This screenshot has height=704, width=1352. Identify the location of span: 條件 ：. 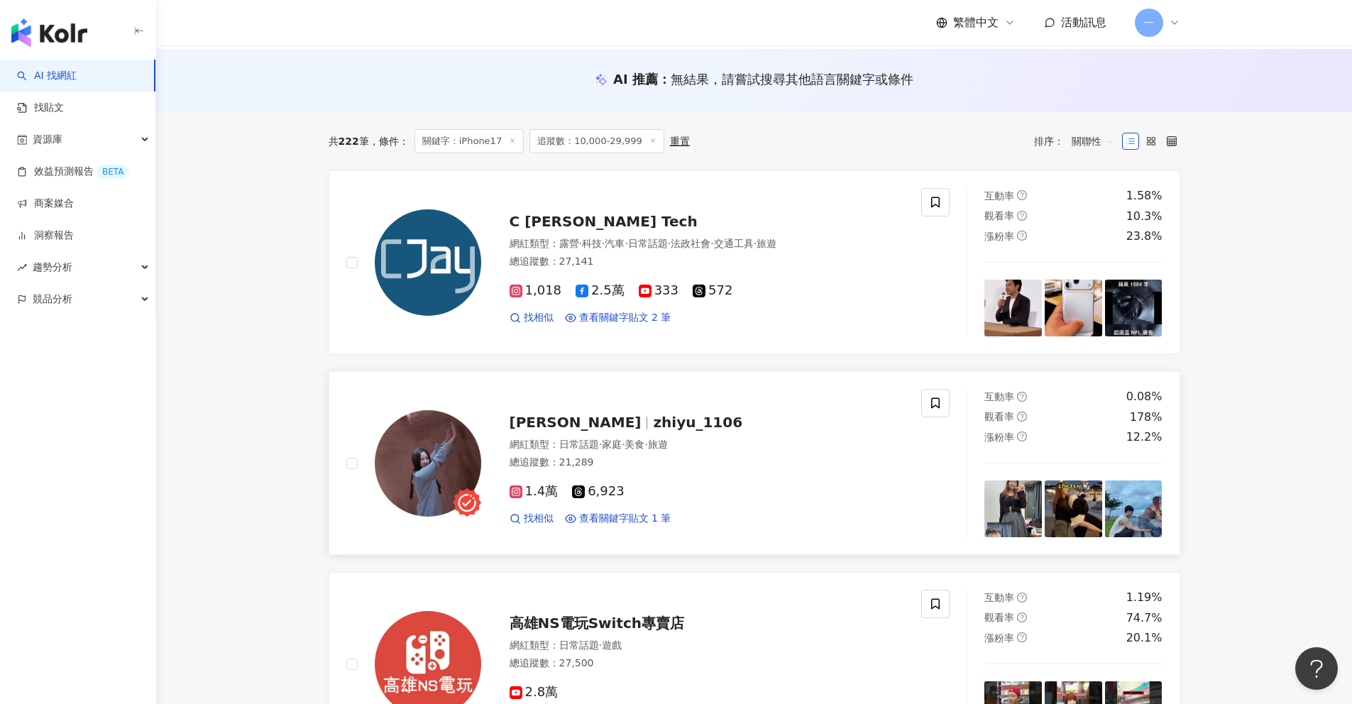
(389, 141).